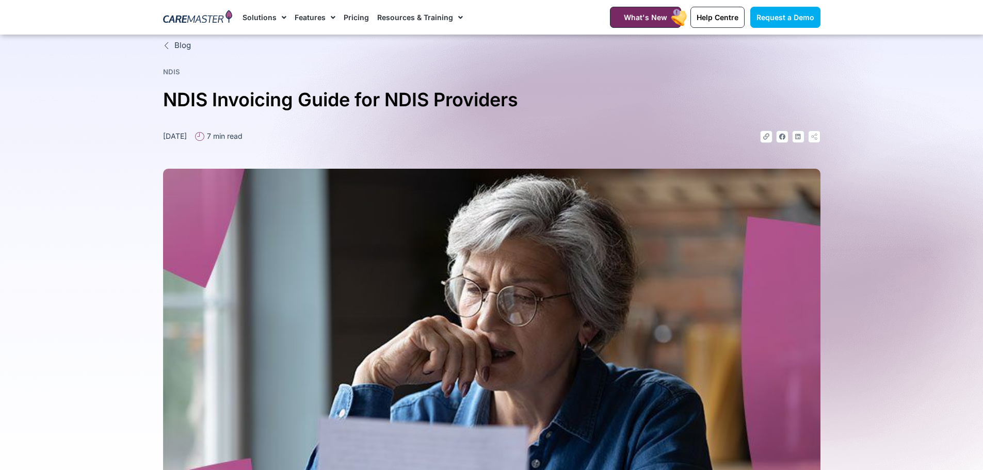 Image resolution: width=983 pixels, height=470 pixels. Describe the element at coordinates (646, 17) in the screenshot. I see `span: What's New` at that location.